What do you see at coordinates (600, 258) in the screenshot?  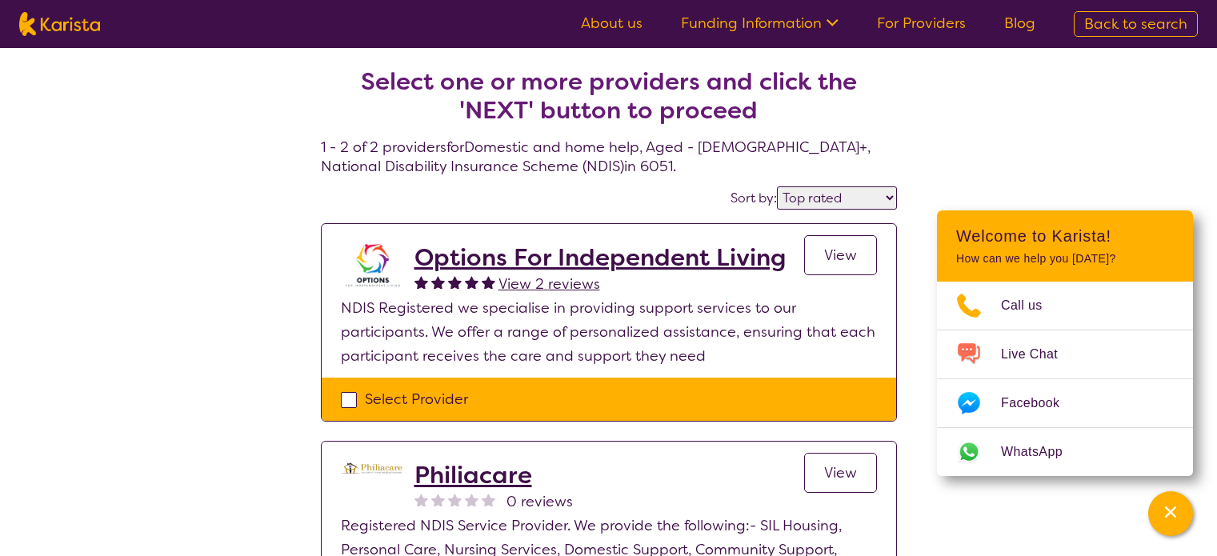 I see `a: Options For Independent Living` at bounding box center [600, 258].